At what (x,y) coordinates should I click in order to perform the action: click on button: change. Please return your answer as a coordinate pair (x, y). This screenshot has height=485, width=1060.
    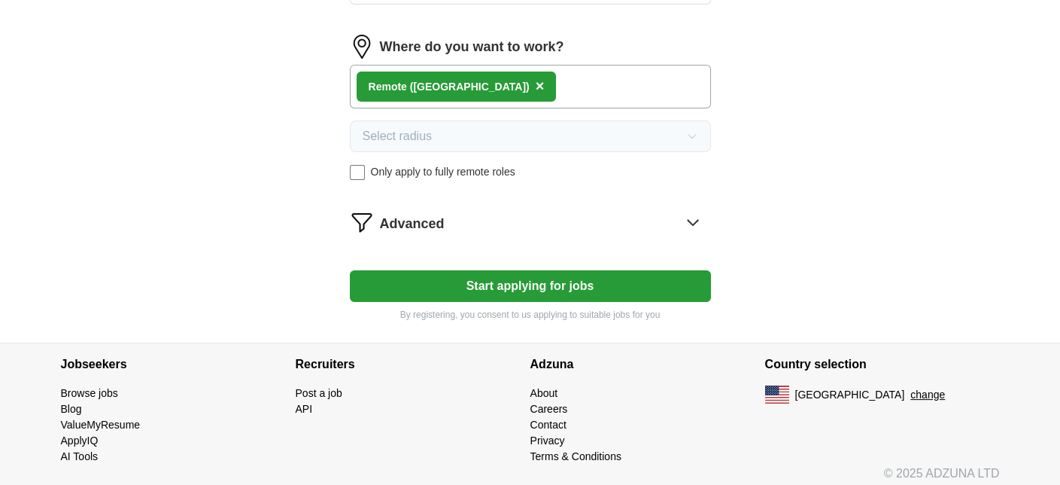
    Looking at the image, I should click on (928, 394).